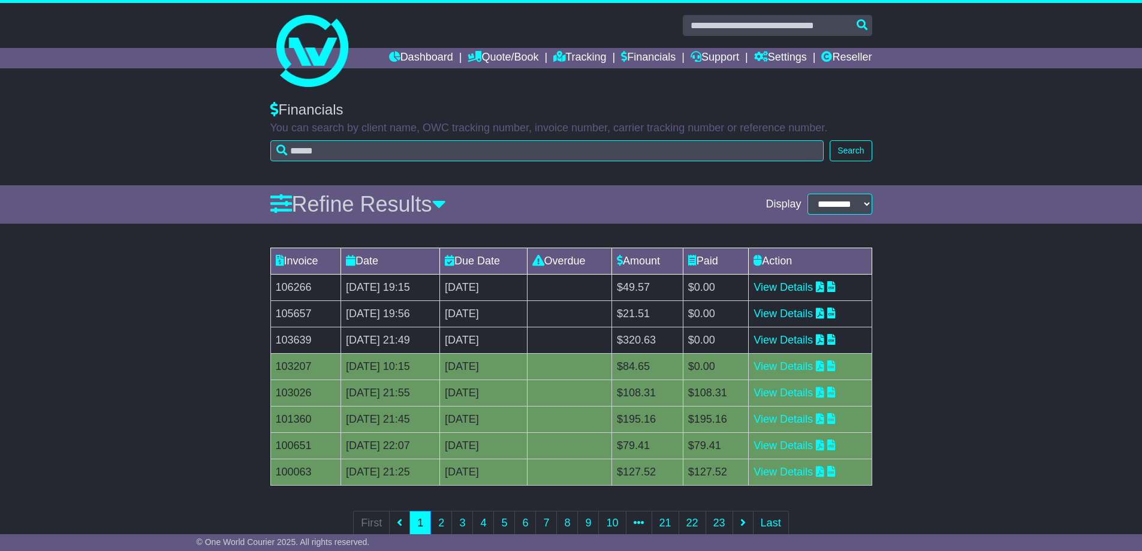 The height and width of the screenshot is (551, 1142). I want to click on button: Search, so click(851, 150).